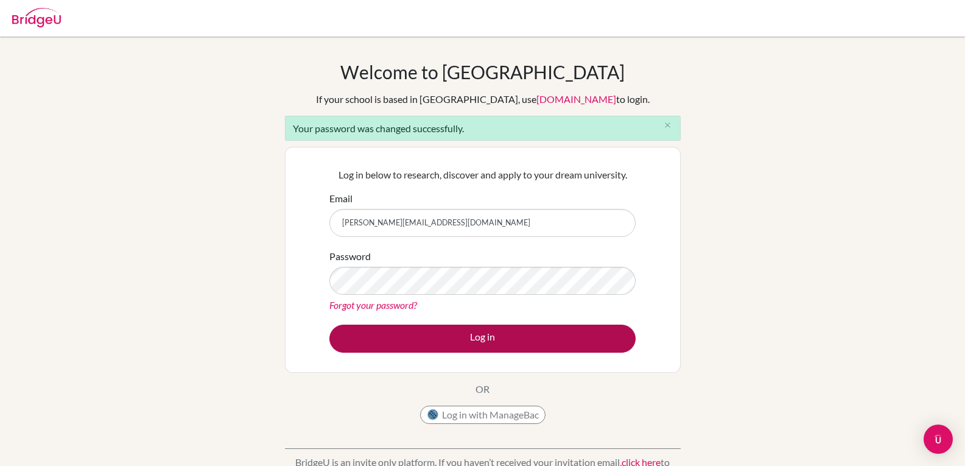 Image resolution: width=965 pixels, height=466 pixels. I want to click on button: Log in with ManageBac, so click(483, 415).